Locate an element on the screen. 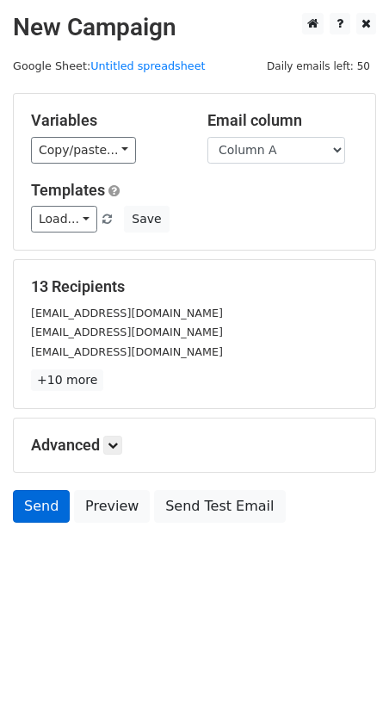 The image size is (389, 707). h5: Email column is located at coordinates (283, 121).